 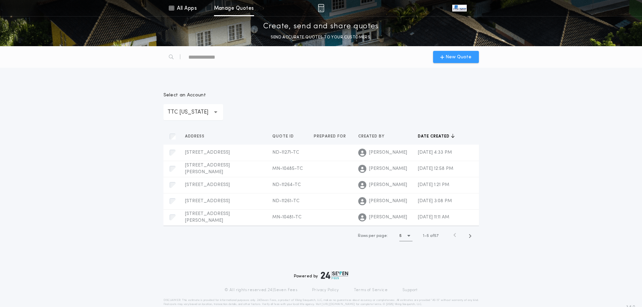 What do you see at coordinates (400, 236) in the screenshot?
I see `h1: 5` at bounding box center [400, 236].